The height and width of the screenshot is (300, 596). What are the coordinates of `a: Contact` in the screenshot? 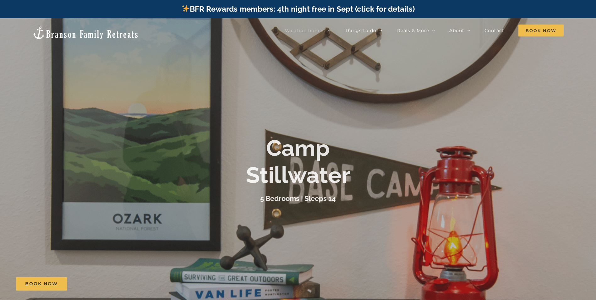 It's located at (494, 30).